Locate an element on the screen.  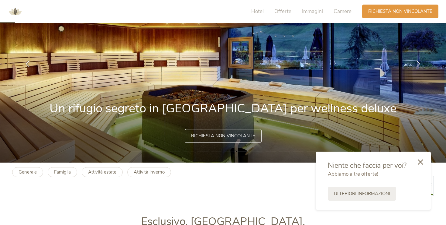
span: Ulteriori informazioni is located at coordinates (362, 193).